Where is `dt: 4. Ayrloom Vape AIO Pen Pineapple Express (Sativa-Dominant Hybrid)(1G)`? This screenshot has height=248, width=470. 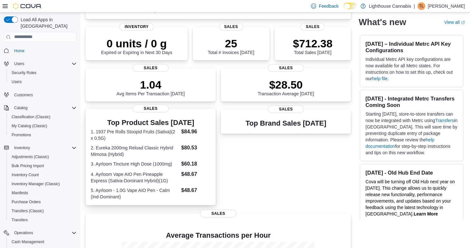 dt: 4. Ayrloom Vape AIO Pen Pineapple Express (Sativa-Dominant Hybrid)(1G) is located at coordinates (135, 178).